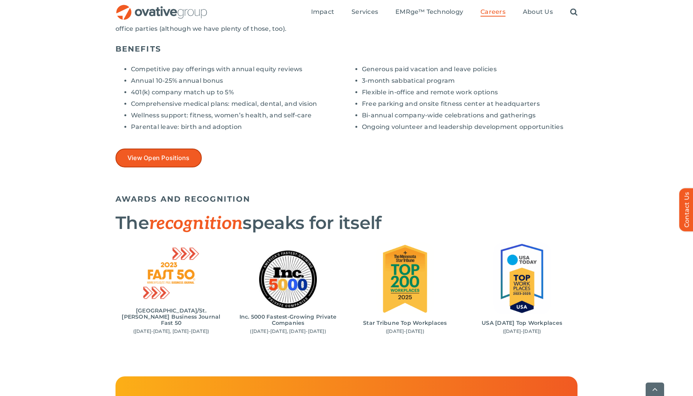 The width and height of the screenshot is (693, 396). What do you see at coordinates (288, 292) in the screenshot?
I see `div: 2 / 4` at bounding box center [288, 292].